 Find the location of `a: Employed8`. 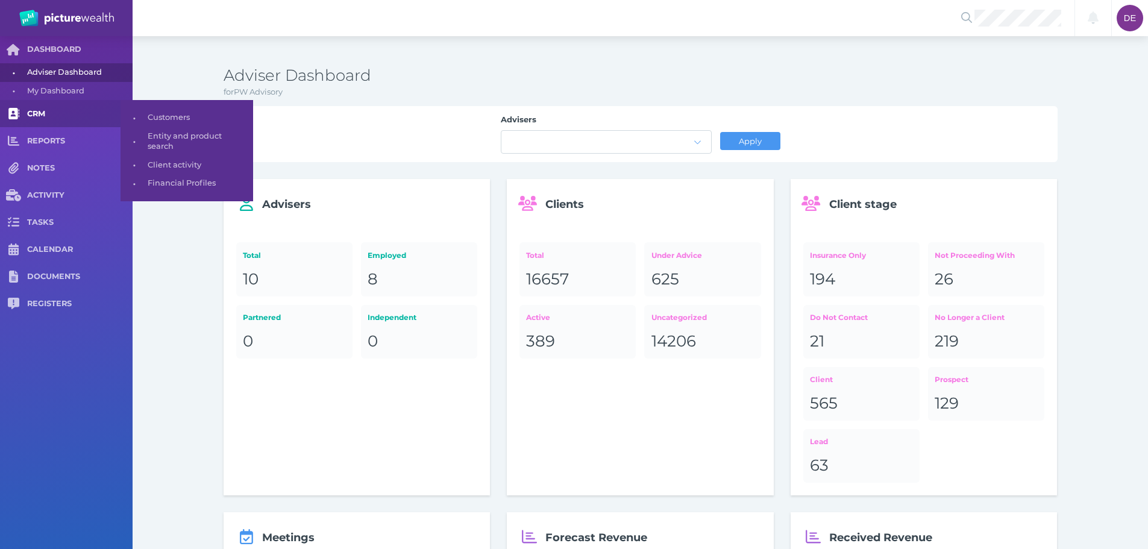

a: Employed8 is located at coordinates (419, 269).